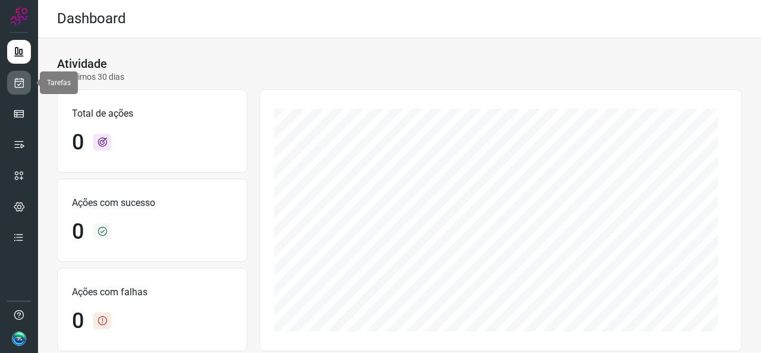  Describe the element at coordinates (19, 338) in the screenshot. I see `img: b169ae883a764c14770e775416c273a7.jpg` at that location.